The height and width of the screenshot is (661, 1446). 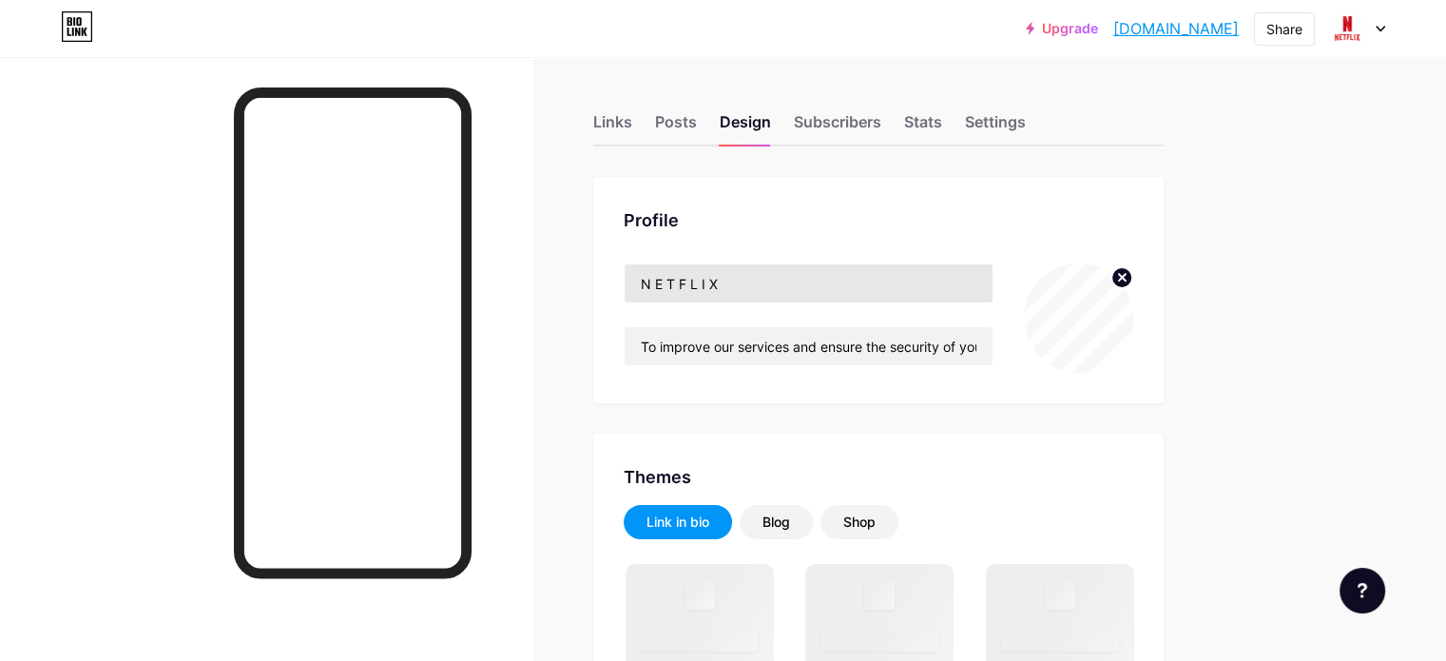 What do you see at coordinates (612, 127) in the screenshot?
I see `div: Links` at bounding box center [612, 127].